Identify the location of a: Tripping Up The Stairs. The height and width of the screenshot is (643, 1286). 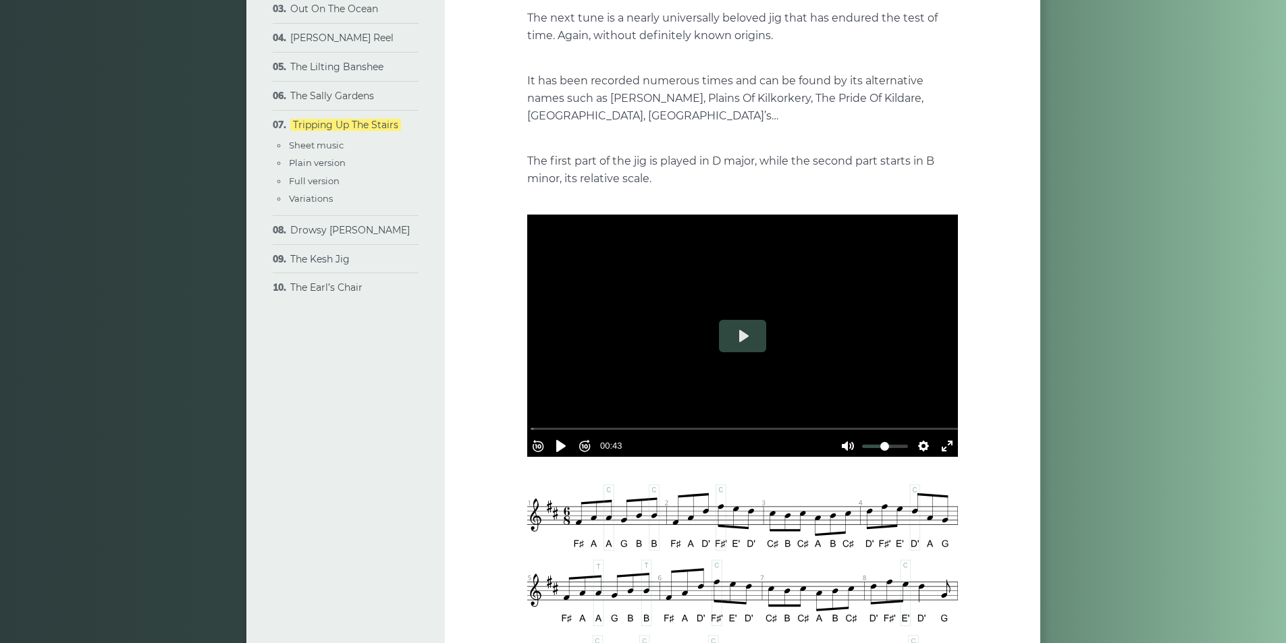
(346, 125).